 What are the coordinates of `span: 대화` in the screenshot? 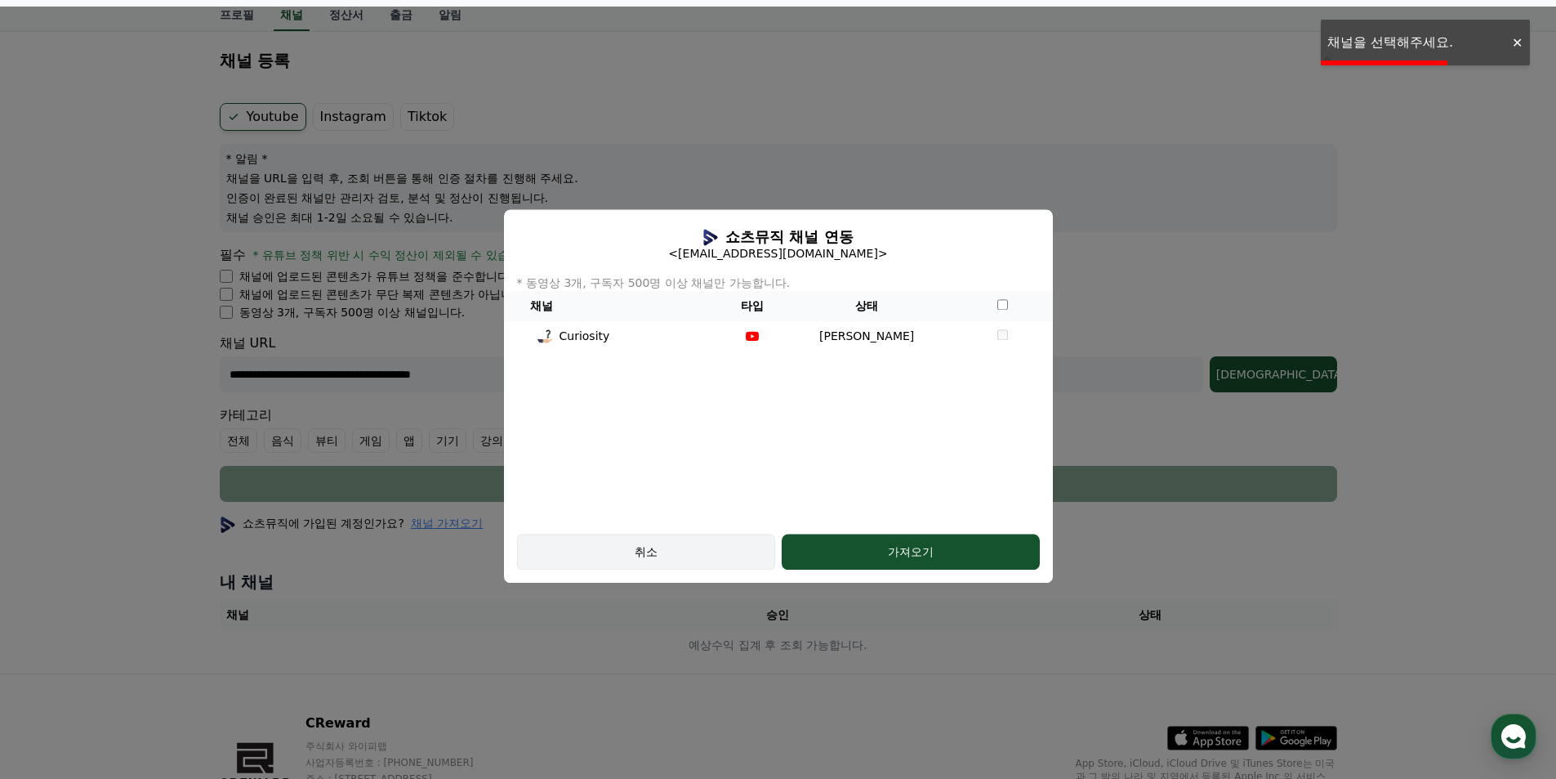 It's located at (159, 550).